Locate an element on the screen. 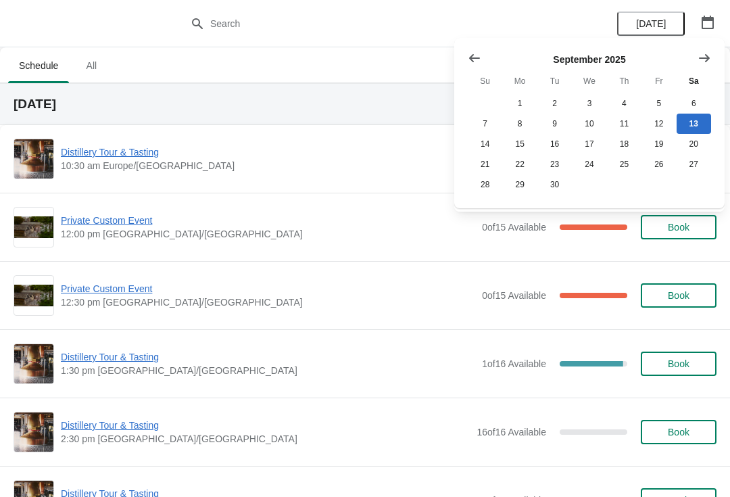 The height and width of the screenshot is (497, 730). img: Distillery Tour & Tasting | | 10:30 am Europe/London is located at coordinates (34, 159).